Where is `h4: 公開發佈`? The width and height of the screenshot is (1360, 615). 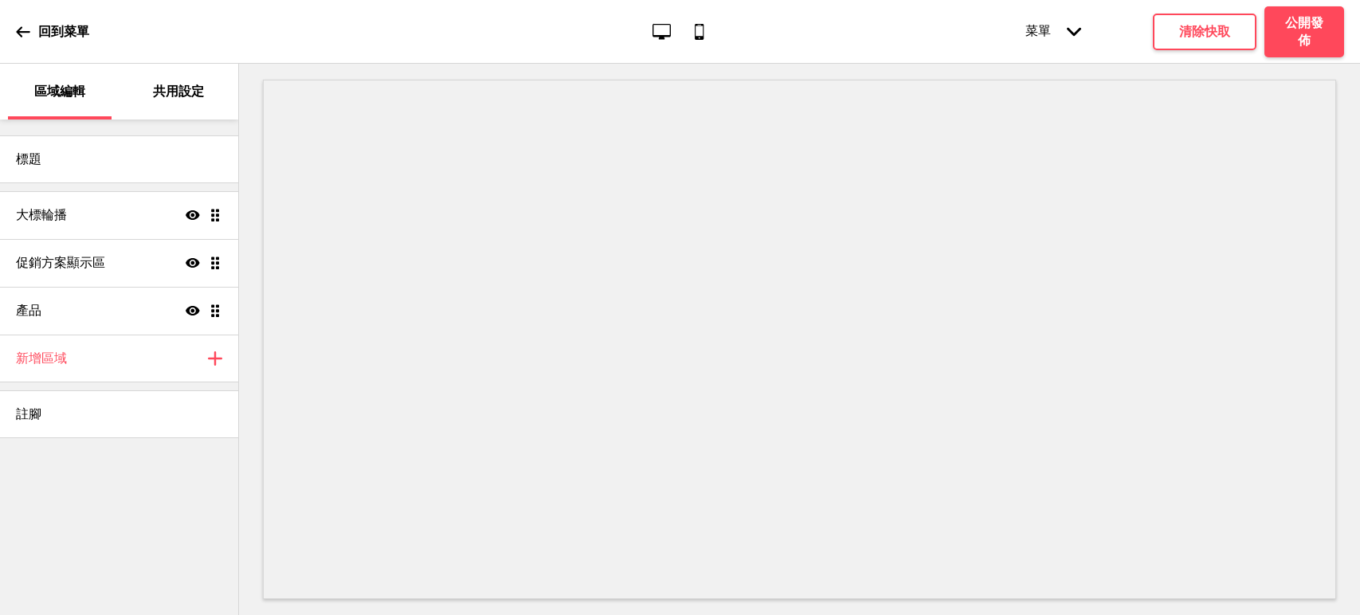 h4: 公開發佈 is located at coordinates (1305, 32).